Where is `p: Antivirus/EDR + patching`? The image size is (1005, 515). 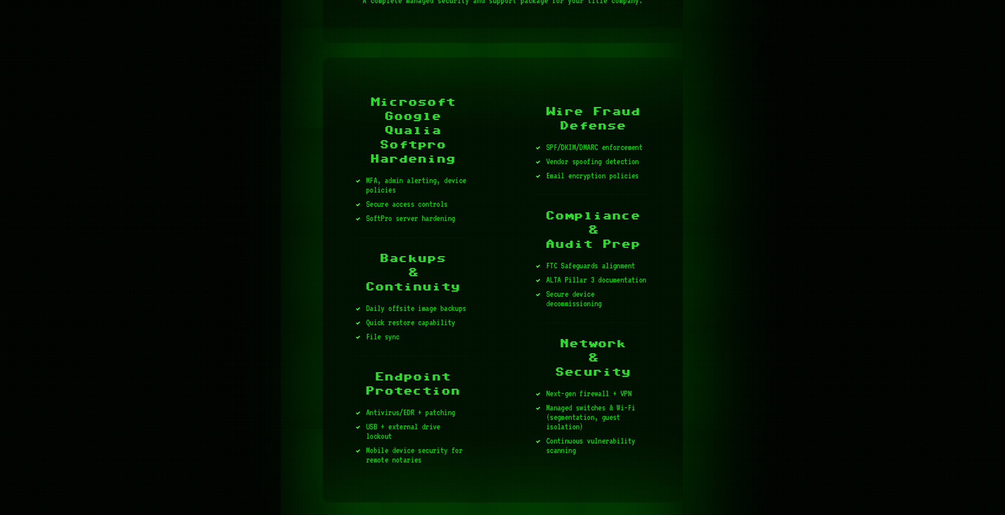 p: Antivirus/EDR + patching is located at coordinates (418, 413).